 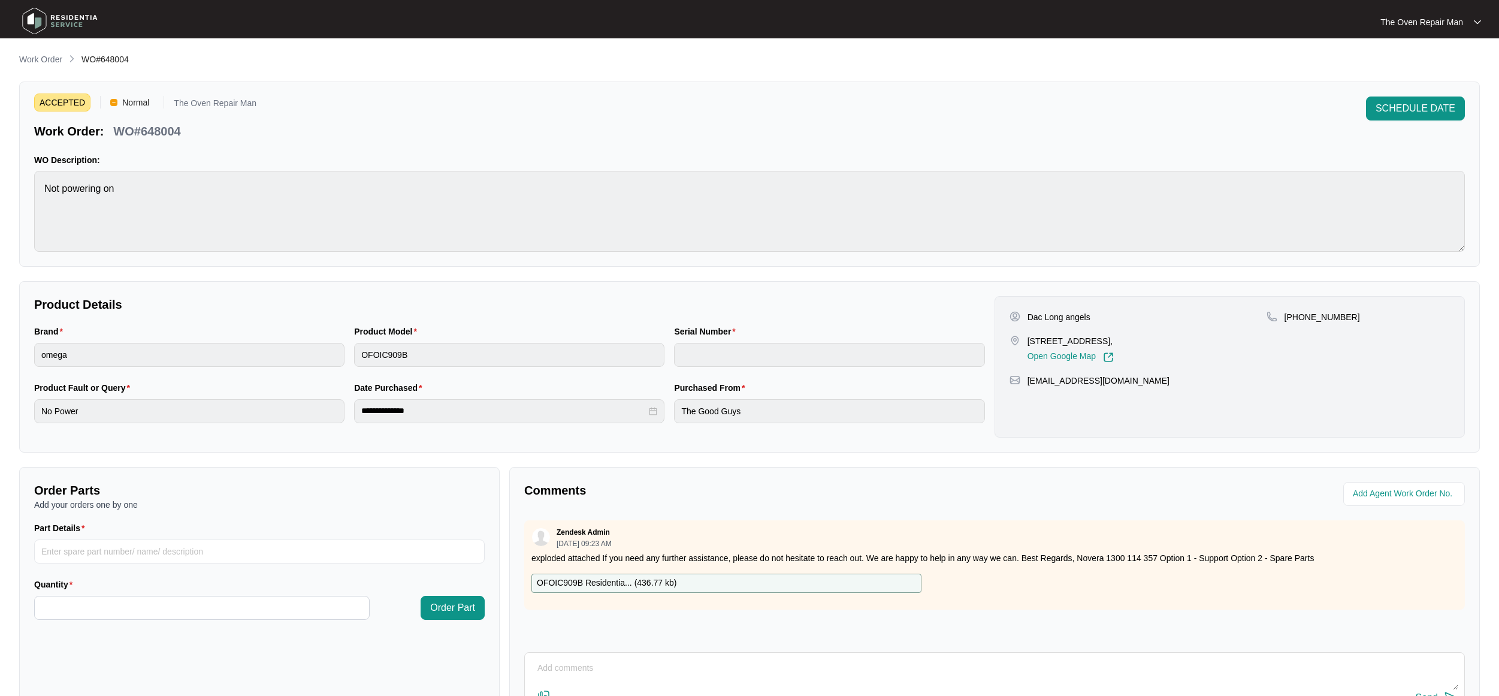 I want to click on p: Dac Long angels, so click(x=1059, y=317).